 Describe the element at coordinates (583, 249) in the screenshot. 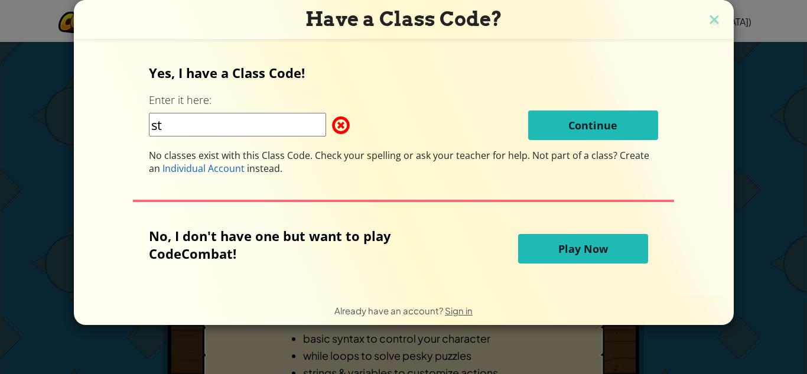

I see `button: Play Now` at that location.